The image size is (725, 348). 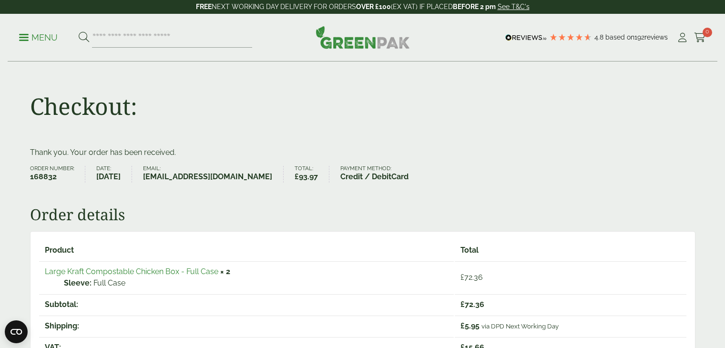 I want to click on span: 72.36, so click(x=472, y=304).